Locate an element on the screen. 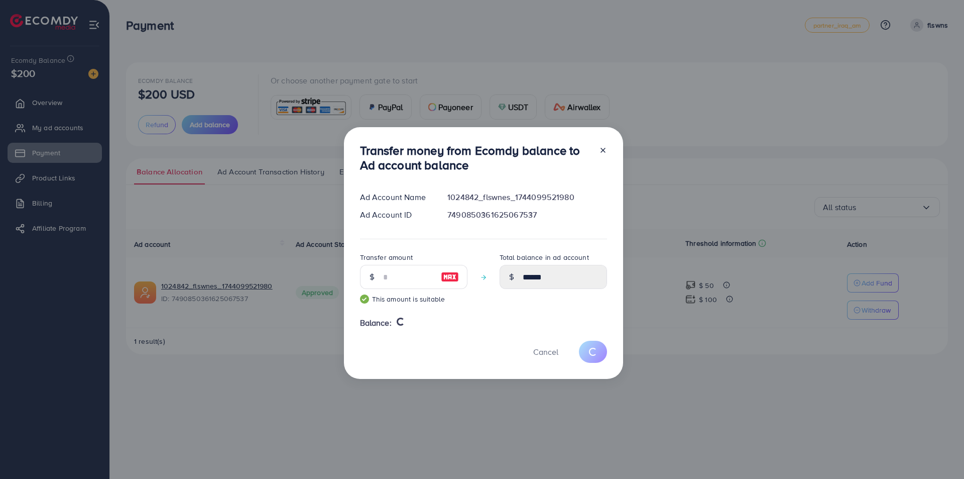 Image resolution: width=964 pixels, height=479 pixels. label: Transfer amount is located at coordinates (386, 257).